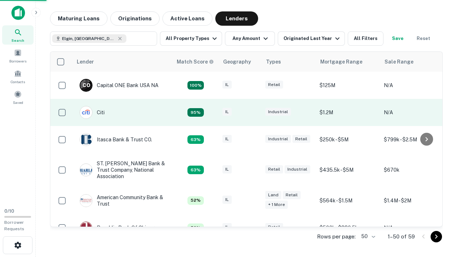 Image resolution: width=457 pixels, height=257 pixels. Describe the element at coordinates (196, 62) in the screenshot. I see `th: Capitalize uses an advanced AI algorithm to match your search with the best lender. The match sco...` at that location.